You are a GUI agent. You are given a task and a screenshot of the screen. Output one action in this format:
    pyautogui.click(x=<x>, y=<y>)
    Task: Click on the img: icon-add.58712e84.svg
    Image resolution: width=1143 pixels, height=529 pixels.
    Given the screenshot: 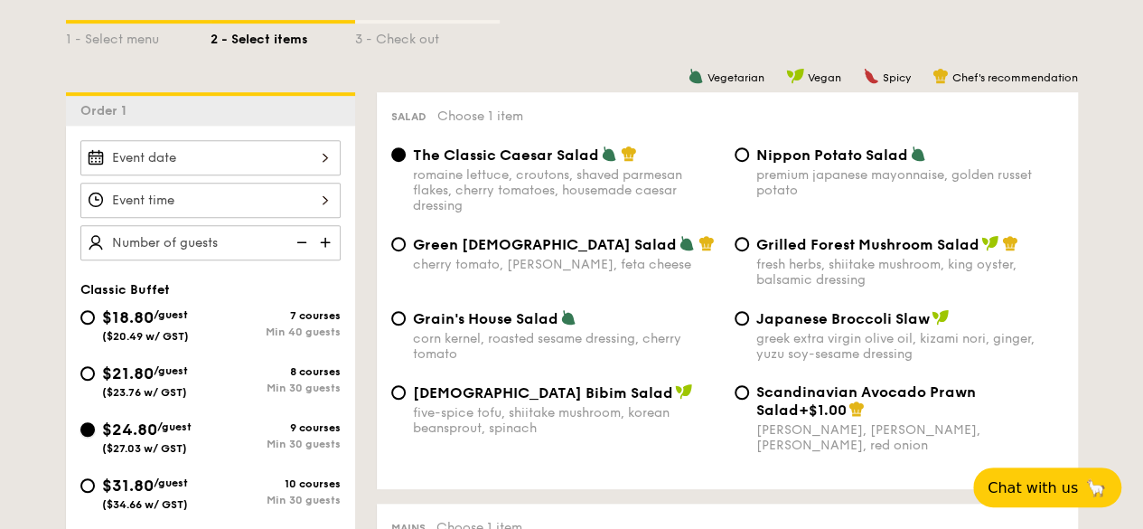 What is the action you would take?
    pyautogui.click(x=327, y=242)
    